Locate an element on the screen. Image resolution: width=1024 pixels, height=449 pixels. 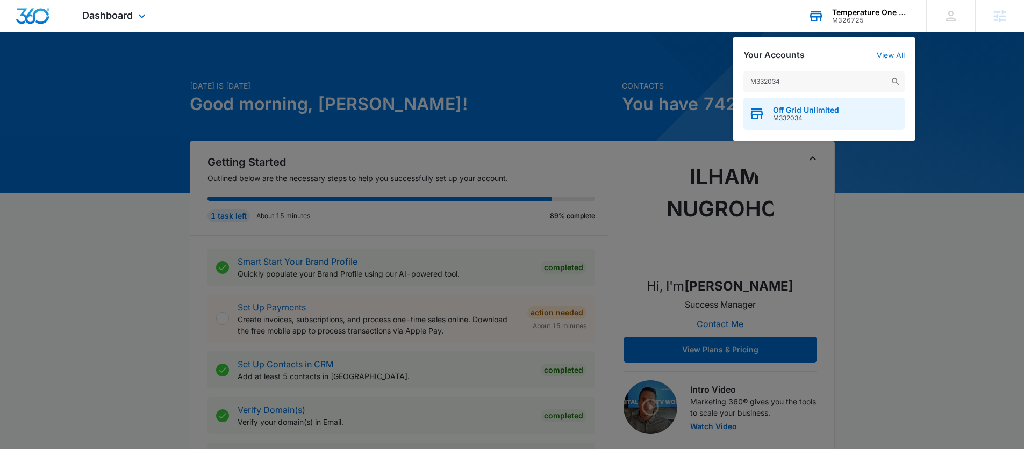
span: Dashboard is located at coordinates (107, 15).